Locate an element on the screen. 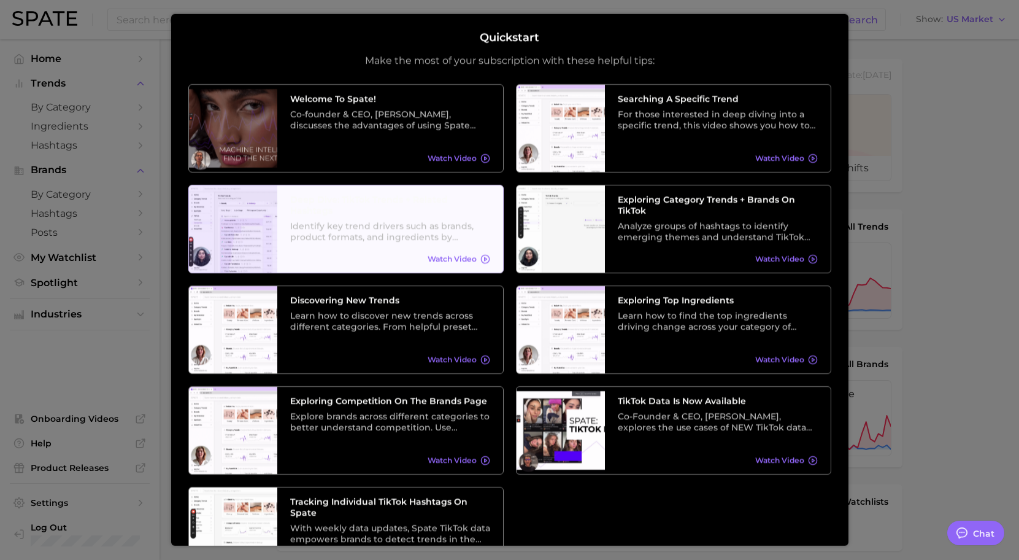  a: Exploring Competition on the Brands PageExplore brands across different categories to better unde... is located at coordinates (346, 430).